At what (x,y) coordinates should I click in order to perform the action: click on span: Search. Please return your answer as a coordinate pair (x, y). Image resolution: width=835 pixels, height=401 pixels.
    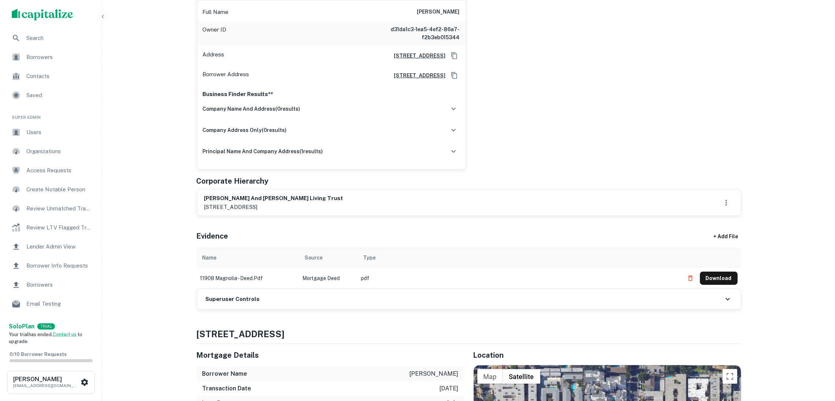
    Looking at the image, I should click on (59, 38).